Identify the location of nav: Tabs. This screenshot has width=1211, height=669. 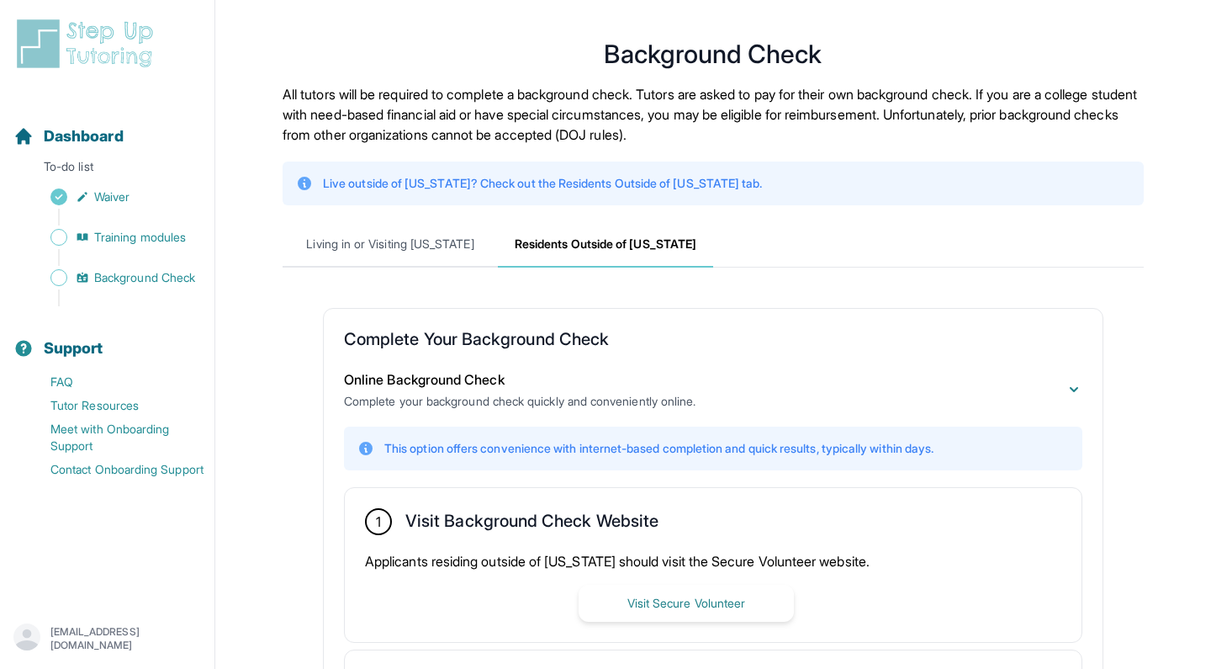
(713, 245).